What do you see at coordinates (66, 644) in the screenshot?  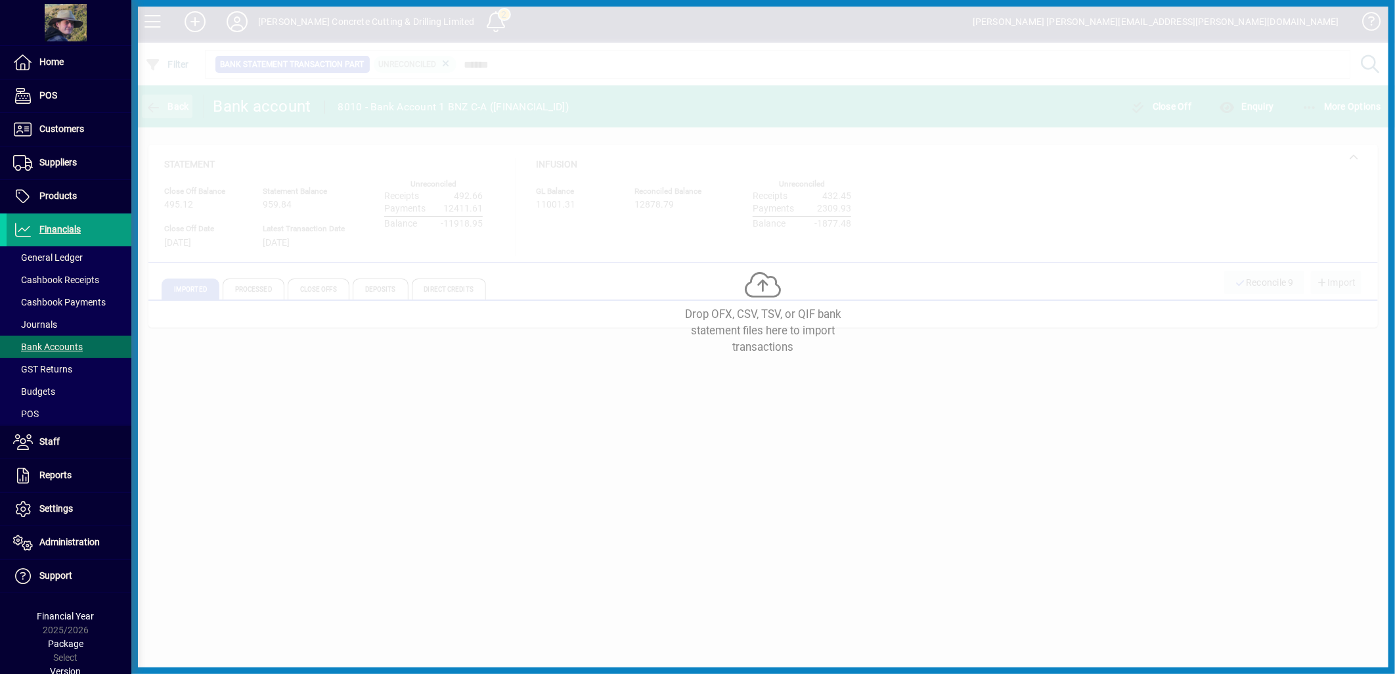 I see `span: Package` at bounding box center [66, 644].